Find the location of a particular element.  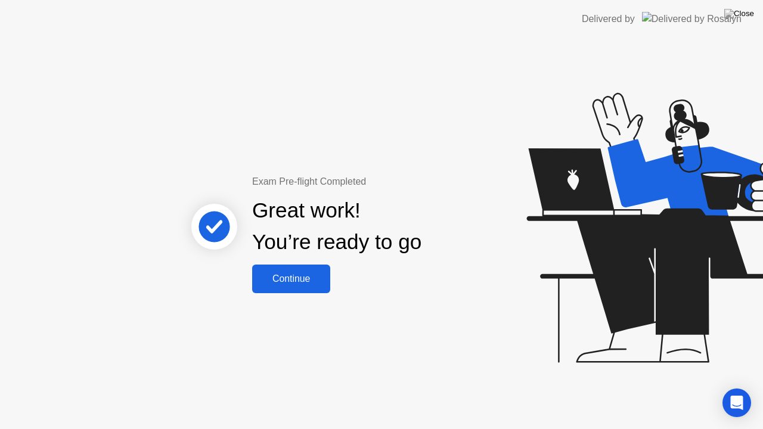

div: Delivered by is located at coordinates (608, 19).